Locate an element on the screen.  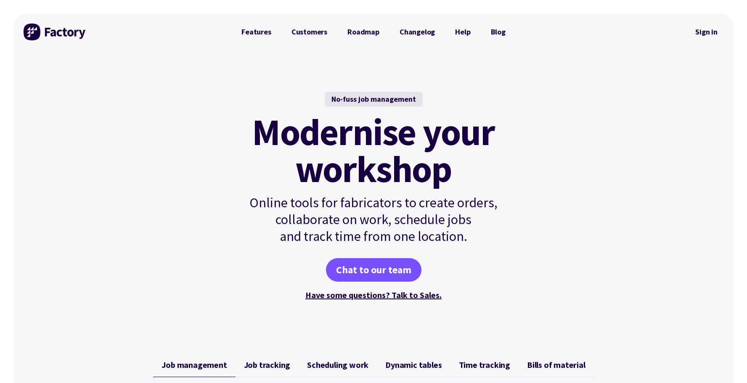
mark: Modernise your workshop is located at coordinates (373, 151).